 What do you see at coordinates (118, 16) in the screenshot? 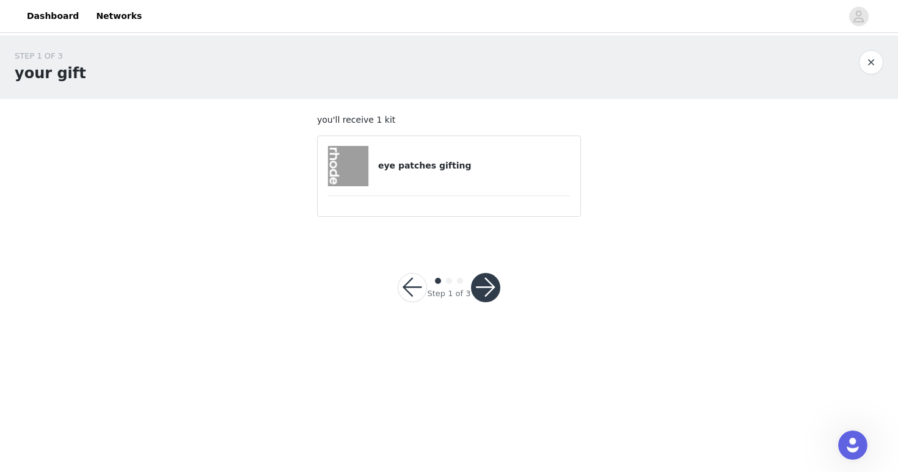
I see `a: Networks` at bounding box center [118, 16].